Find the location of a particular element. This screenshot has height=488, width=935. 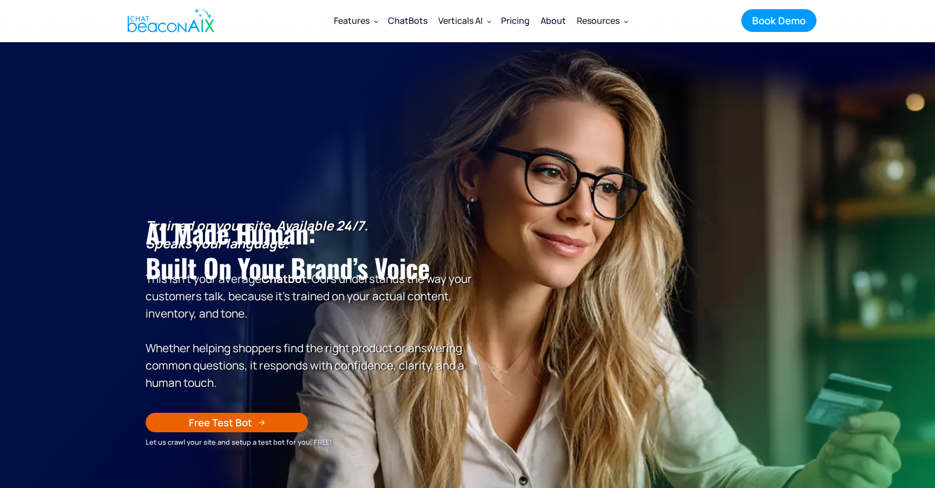

a: About is located at coordinates (553, 21).